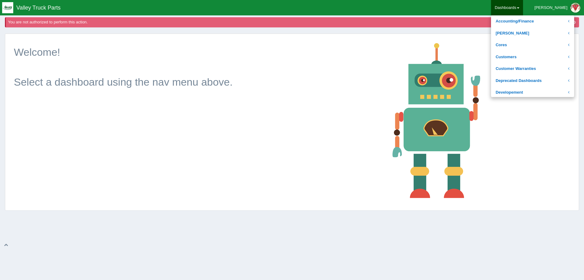 The height and width of the screenshot is (280, 584). I want to click on img: robot-18af129d45a23e4dba80317a7b57af8f57279c3d1c32989fc063bd2141a5b856.png, so click(436, 120).